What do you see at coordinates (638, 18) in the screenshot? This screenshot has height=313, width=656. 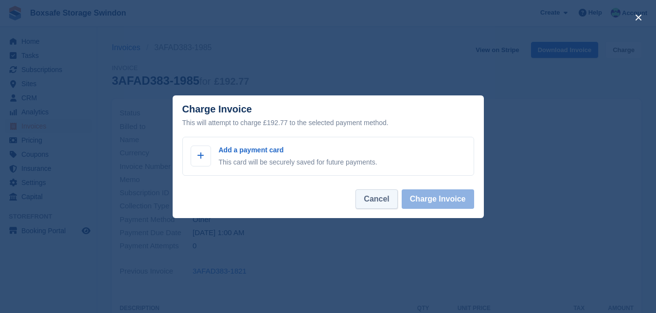 I see `button: close` at bounding box center [638, 18].